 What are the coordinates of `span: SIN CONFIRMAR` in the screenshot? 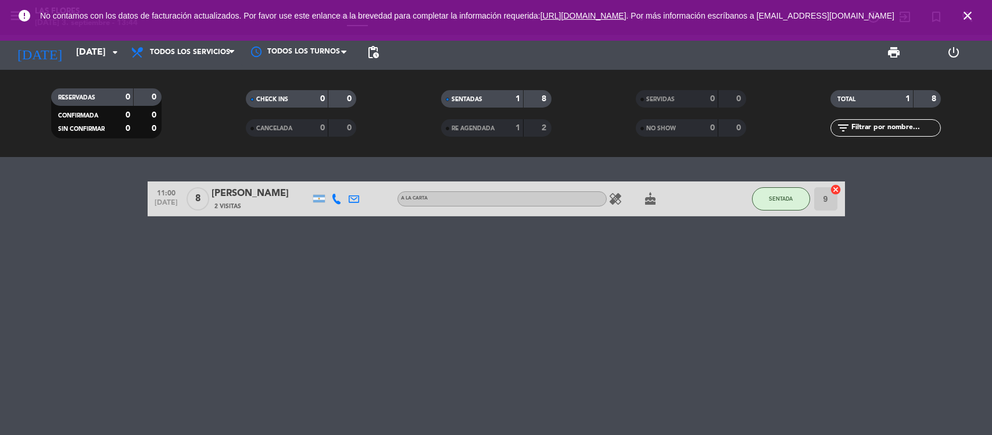 It's located at (81, 129).